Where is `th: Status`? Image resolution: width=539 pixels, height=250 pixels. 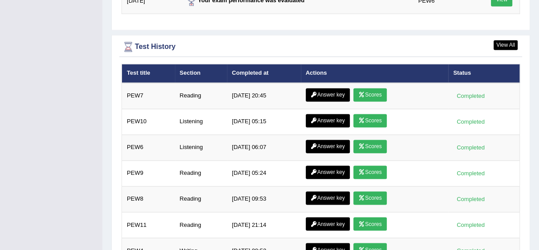
th: Status is located at coordinates (483, 73).